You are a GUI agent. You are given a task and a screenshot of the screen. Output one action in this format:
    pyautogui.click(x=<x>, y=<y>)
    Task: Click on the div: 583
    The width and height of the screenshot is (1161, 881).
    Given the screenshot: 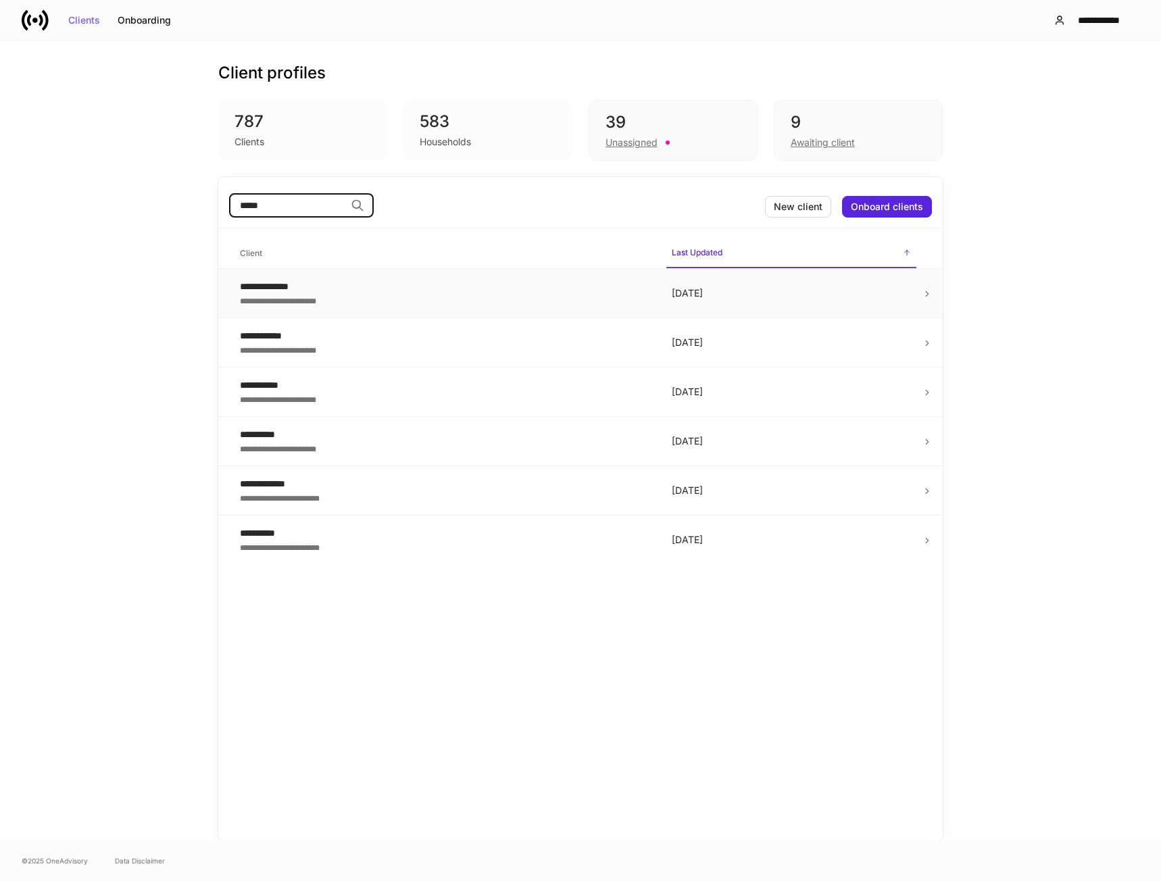 What is the action you would take?
    pyautogui.click(x=488, y=122)
    